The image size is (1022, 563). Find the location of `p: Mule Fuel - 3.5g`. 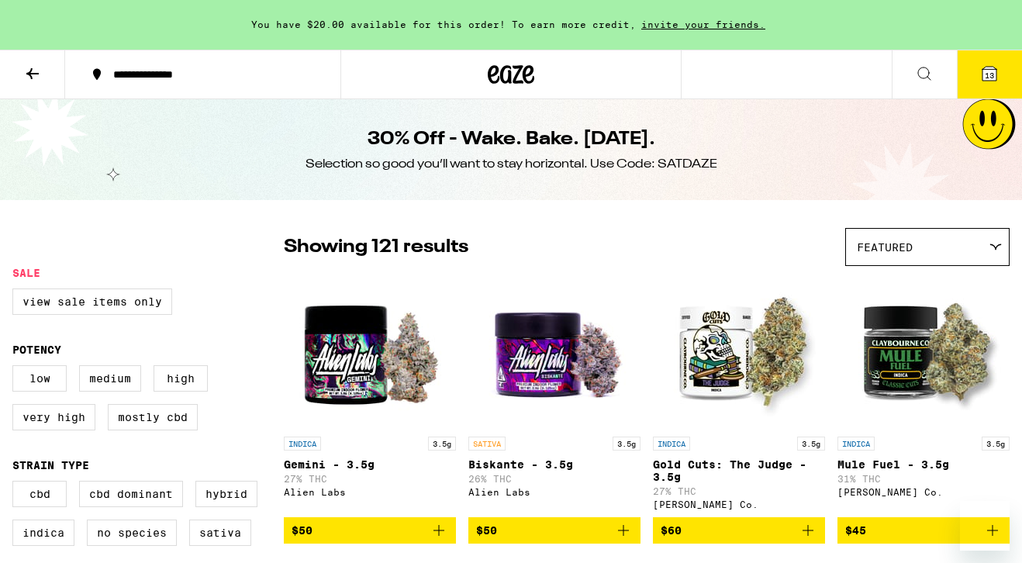

p: Mule Fuel - 3.5g is located at coordinates (923, 464).